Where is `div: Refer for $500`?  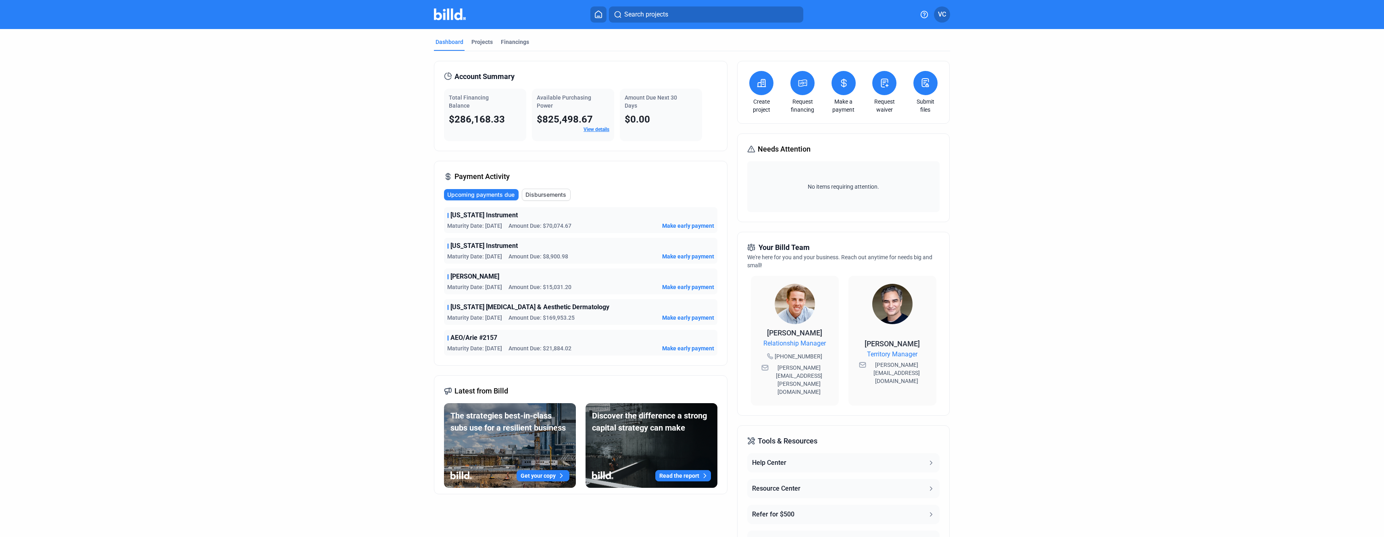
div: Refer for $500 is located at coordinates (773, 515).